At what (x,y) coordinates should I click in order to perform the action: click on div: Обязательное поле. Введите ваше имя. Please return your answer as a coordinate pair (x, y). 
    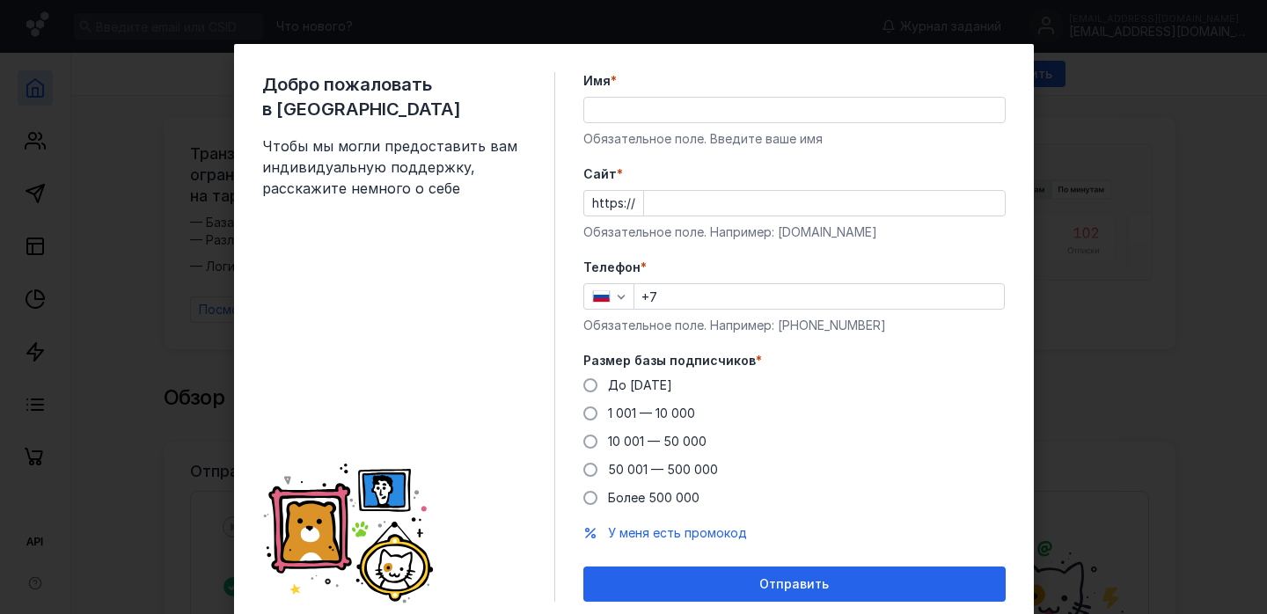
    Looking at the image, I should click on (794, 139).